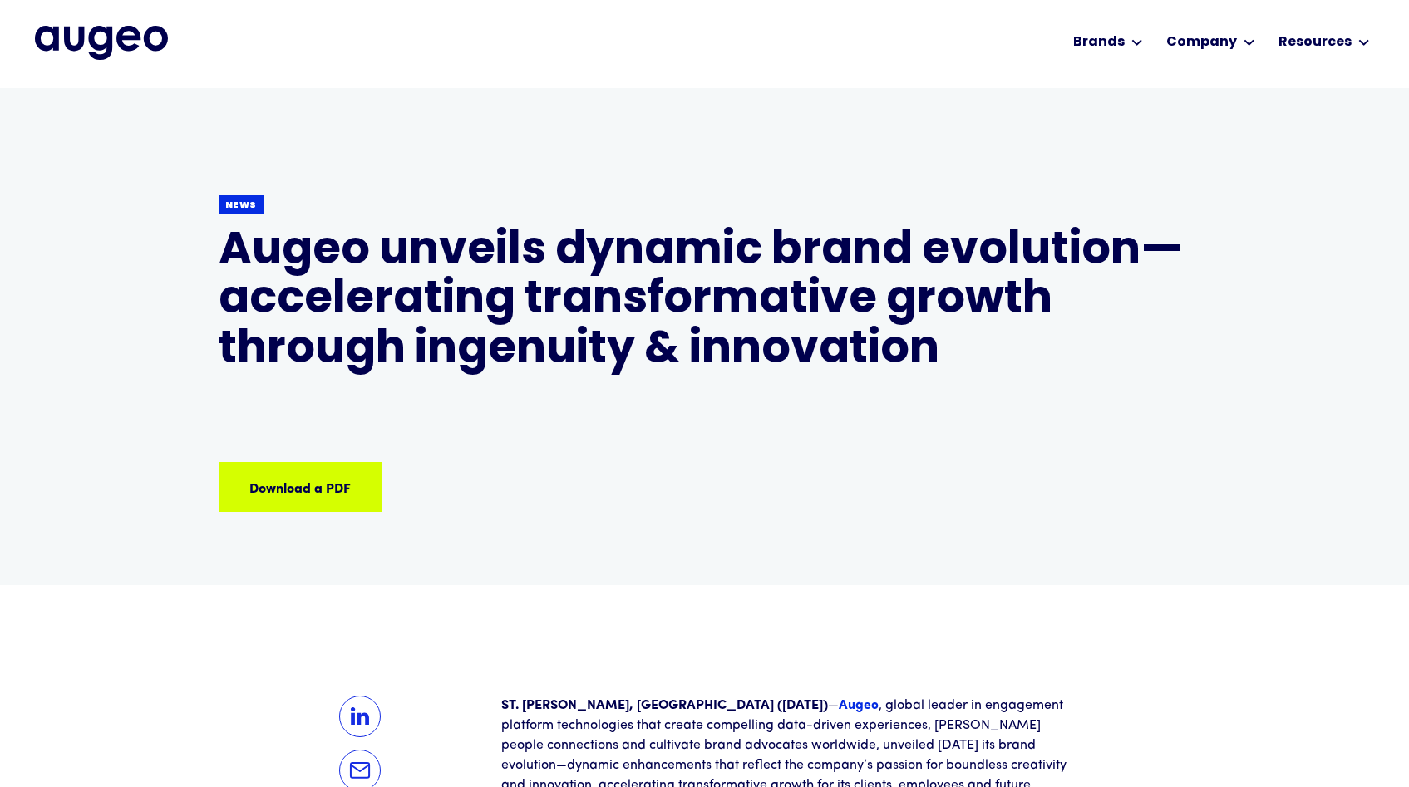 Image resolution: width=1409 pixels, height=787 pixels. Describe the element at coordinates (101, 42) in the screenshot. I see `img: Augeo's full logo in midnight blue.` at that location.